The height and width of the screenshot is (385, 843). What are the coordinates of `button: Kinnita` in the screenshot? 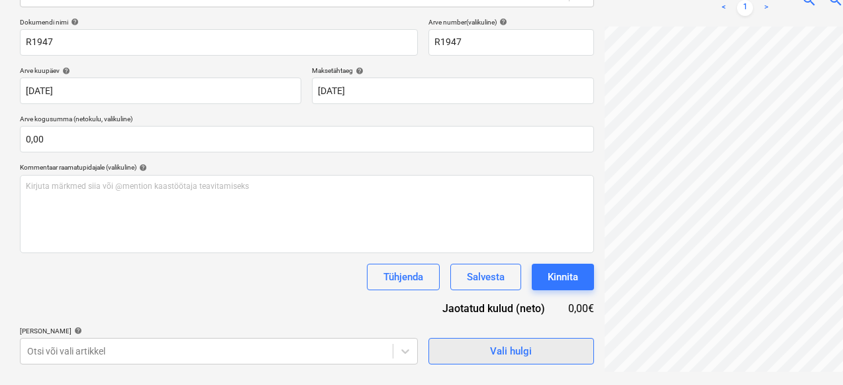 It's located at (563, 277).